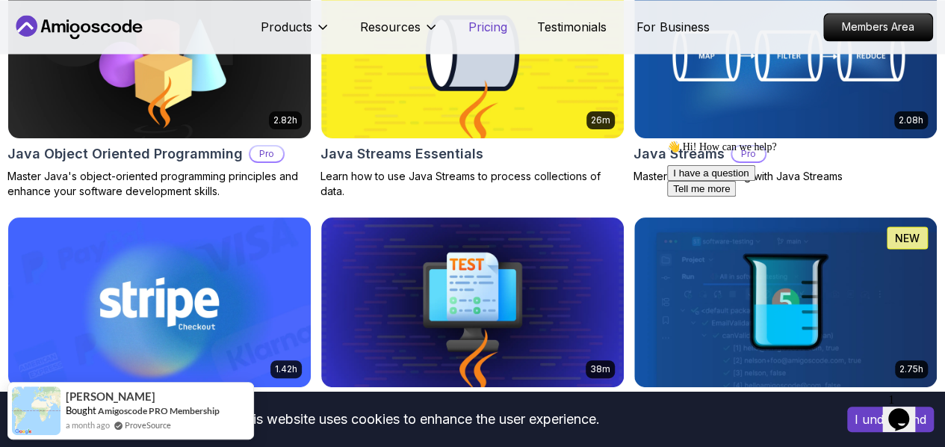 The image size is (945, 447). Describe the element at coordinates (673, 27) in the screenshot. I see `a: For Business` at that location.